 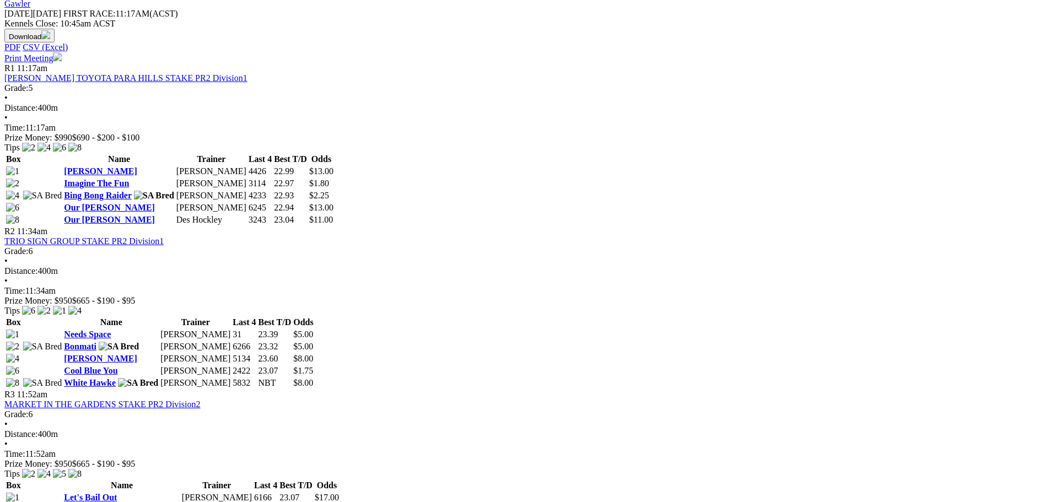 What do you see at coordinates (244, 383) in the screenshot?
I see `td: 5832` at bounding box center [244, 383].